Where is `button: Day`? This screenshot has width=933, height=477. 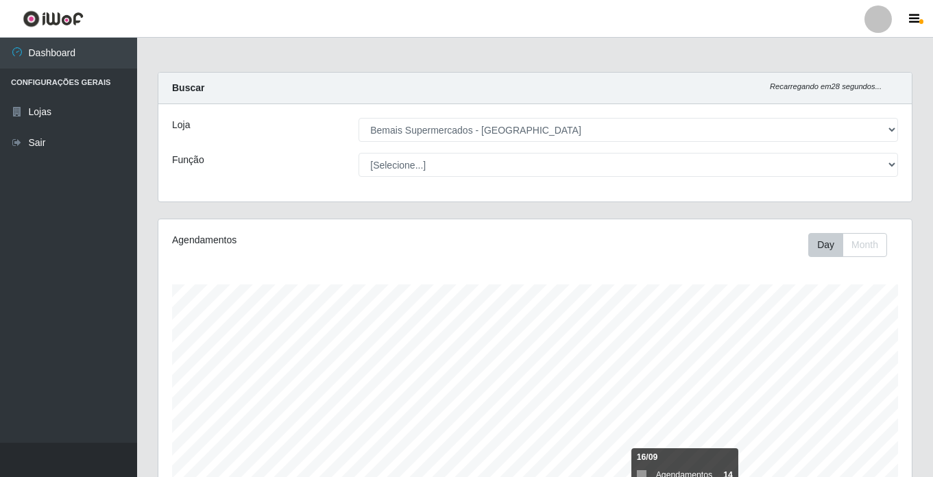
button: Day is located at coordinates (825, 245).